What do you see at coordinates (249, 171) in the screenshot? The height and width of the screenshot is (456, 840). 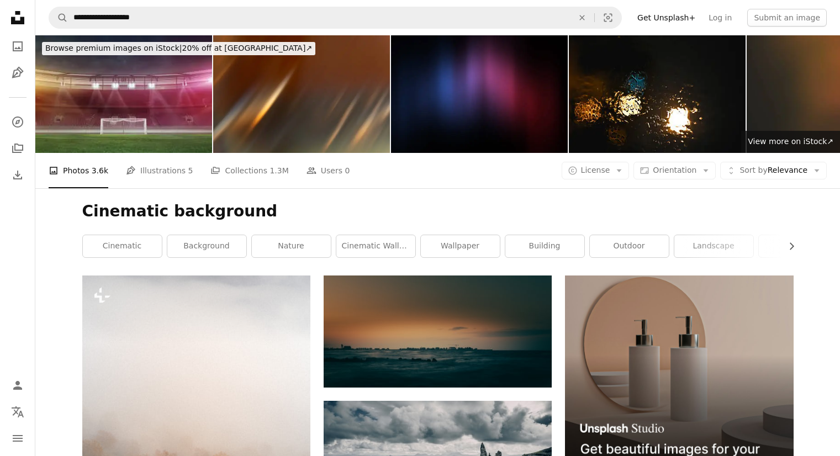 I see `a: Collections 1.3M` at bounding box center [249, 171].